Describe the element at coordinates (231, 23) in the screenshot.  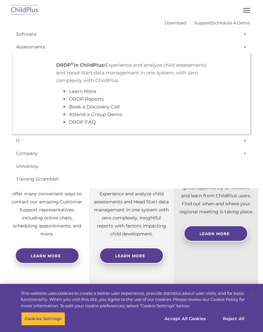
I see `a: Schedule A Demo` at that location.